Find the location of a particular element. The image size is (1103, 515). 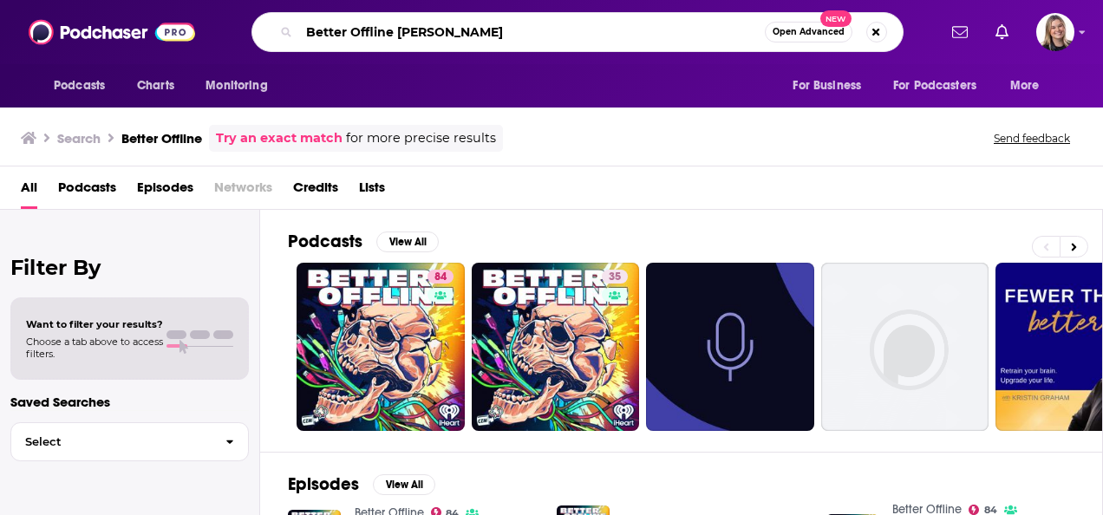

h3: Search is located at coordinates (79, 138).